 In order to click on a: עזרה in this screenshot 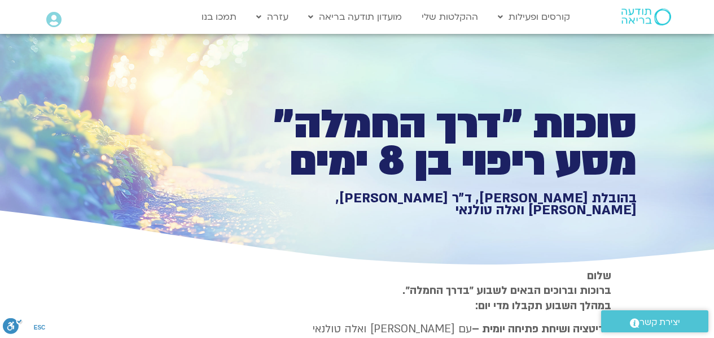, I will do `click(272, 17)`.